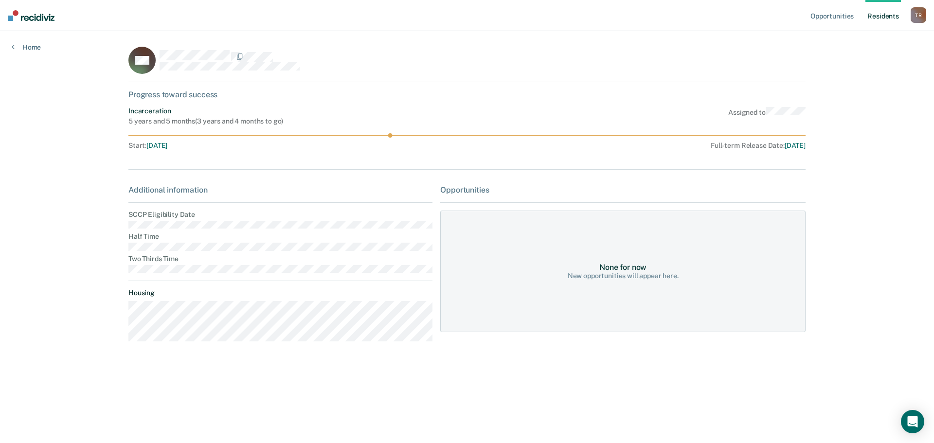 This screenshot has width=934, height=443. I want to click on div: 5 years and 5 months ( 3 years and 4 months to go ), so click(206, 121).